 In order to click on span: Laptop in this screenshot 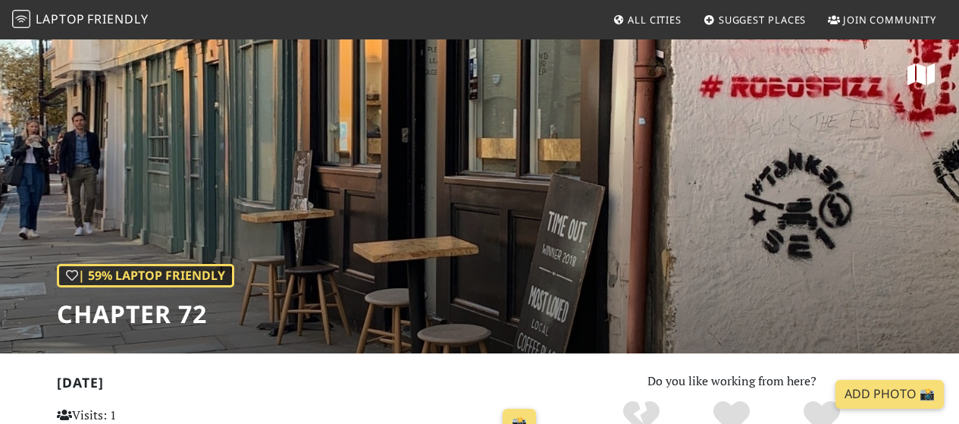, I will do `click(60, 19)`.